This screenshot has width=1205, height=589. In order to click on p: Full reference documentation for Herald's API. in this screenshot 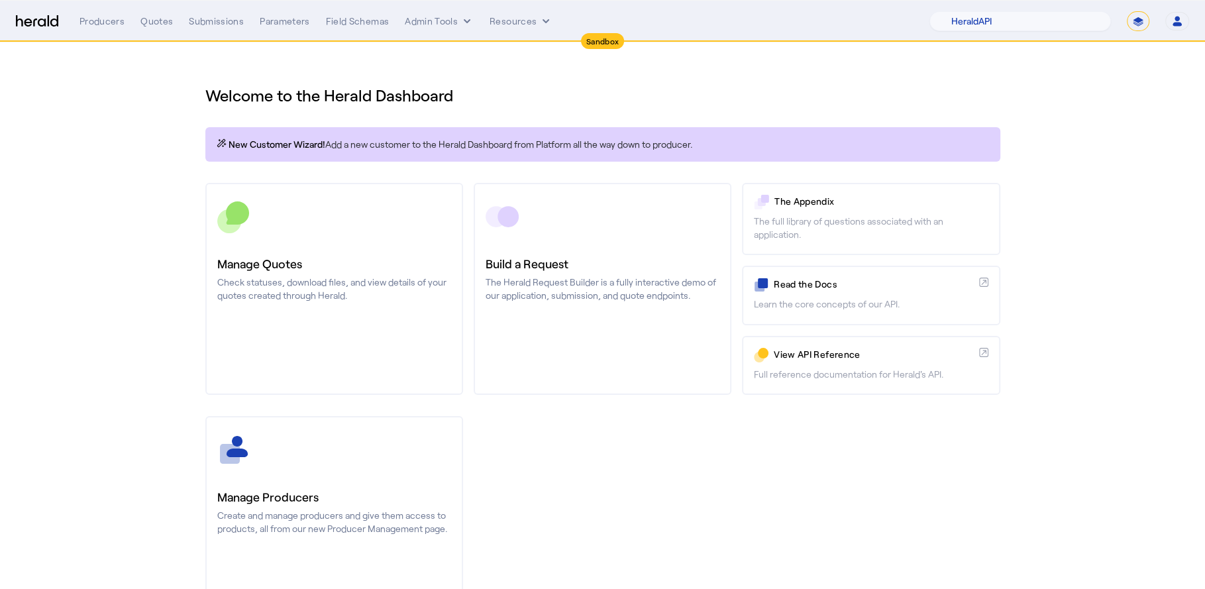, I will do `click(870, 374)`.